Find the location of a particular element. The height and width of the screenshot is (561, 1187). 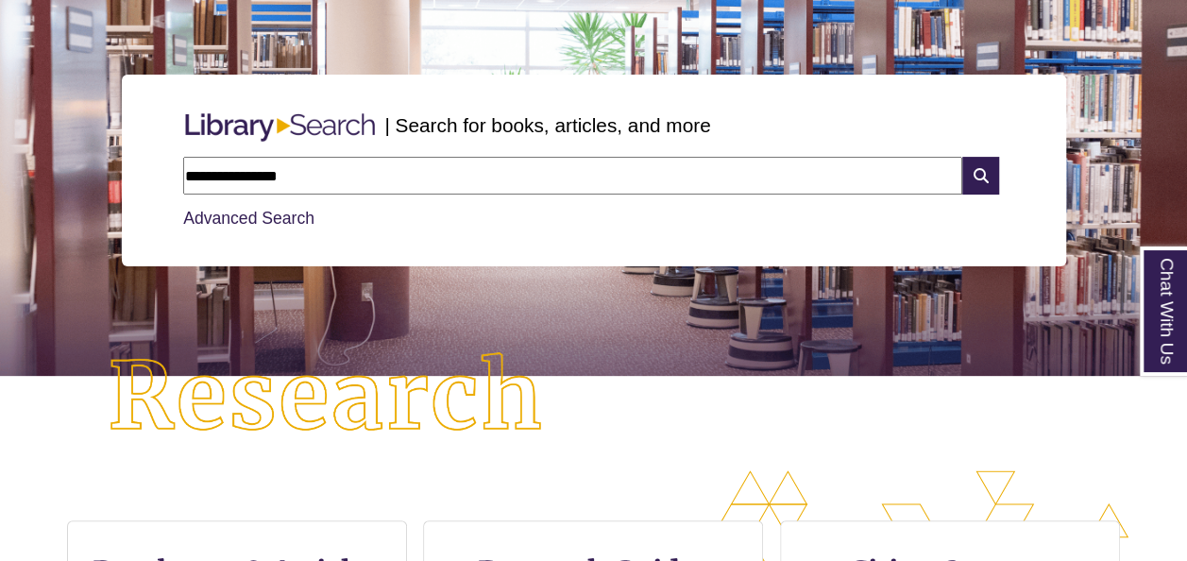

i: Search is located at coordinates (980, 176).